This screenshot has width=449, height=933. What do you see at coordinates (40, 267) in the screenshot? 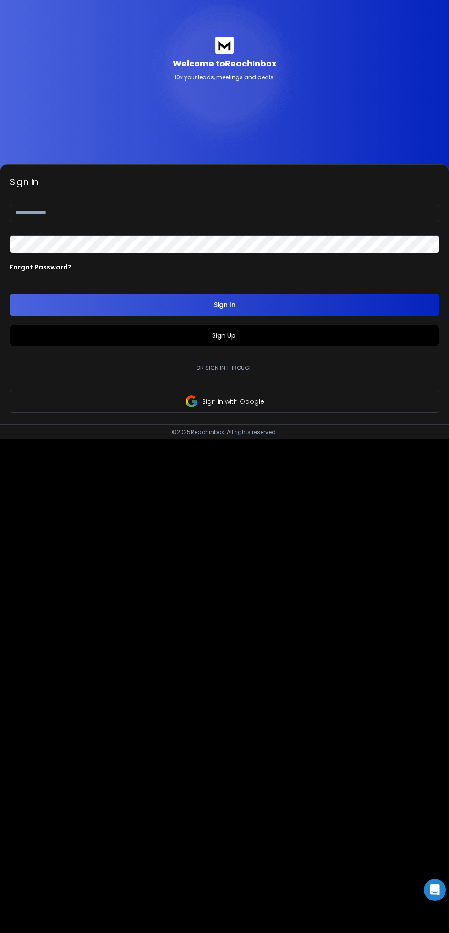
I see `p: Forgot Password?` at bounding box center [40, 267].